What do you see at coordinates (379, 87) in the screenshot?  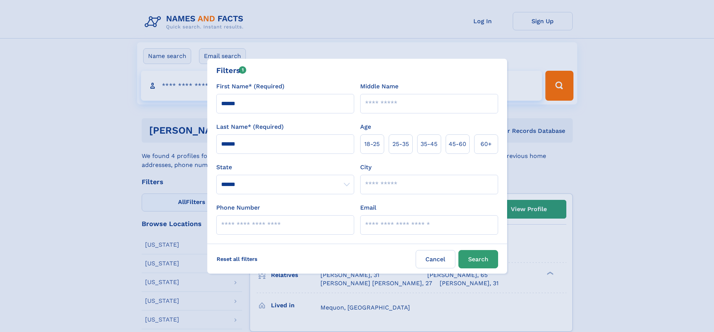 I see `label: Middle Name` at bounding box center [379, 87].